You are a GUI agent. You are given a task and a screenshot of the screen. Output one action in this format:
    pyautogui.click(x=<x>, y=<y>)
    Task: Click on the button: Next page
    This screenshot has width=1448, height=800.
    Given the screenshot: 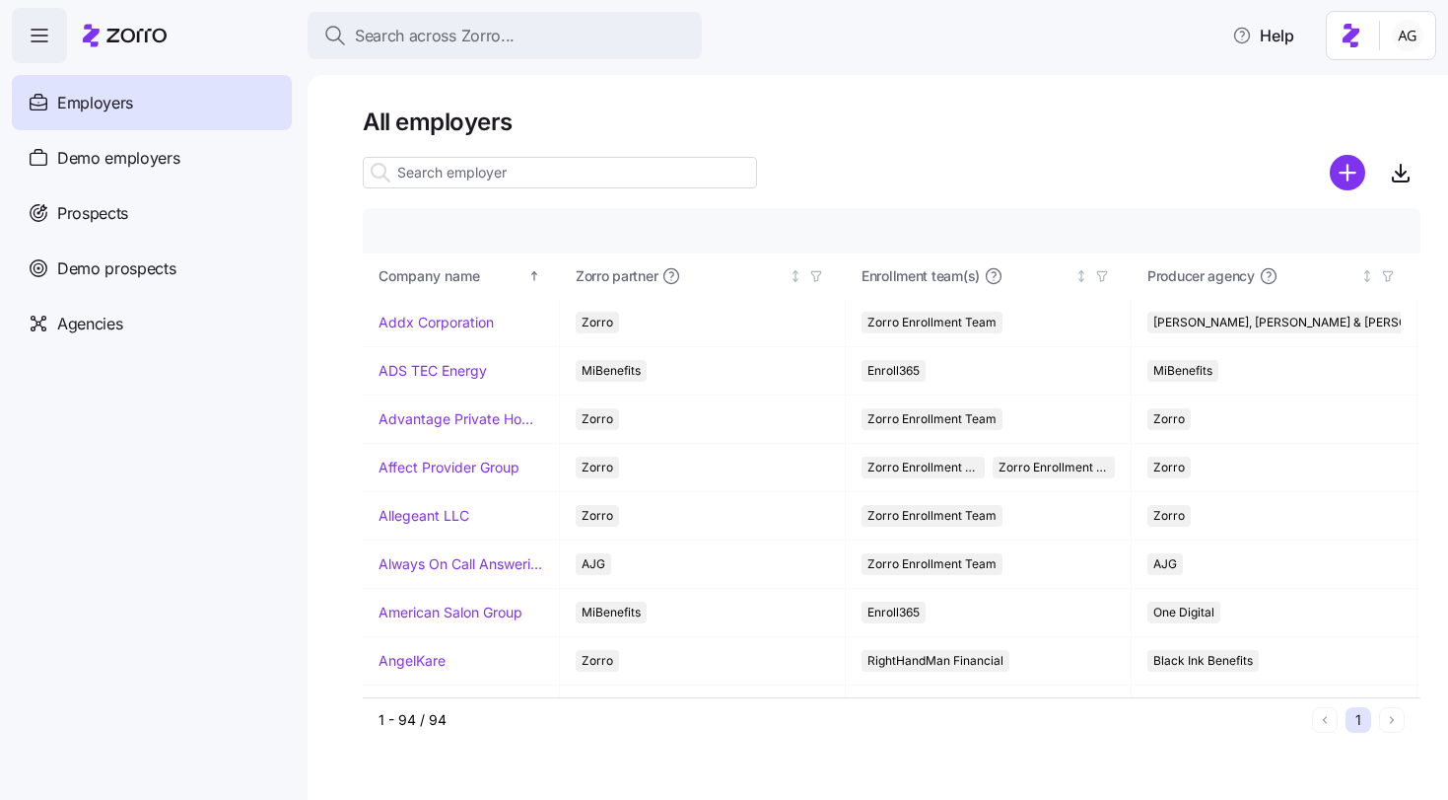 What is the action you would take?
    pyautogui.click(x=1392, y=720)
    